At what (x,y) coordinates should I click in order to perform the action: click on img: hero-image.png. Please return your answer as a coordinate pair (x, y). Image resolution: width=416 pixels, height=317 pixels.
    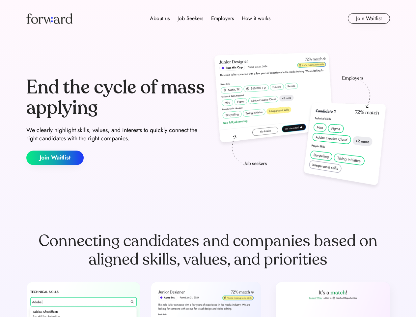
    Looking at the image, I should click on (301, 121).